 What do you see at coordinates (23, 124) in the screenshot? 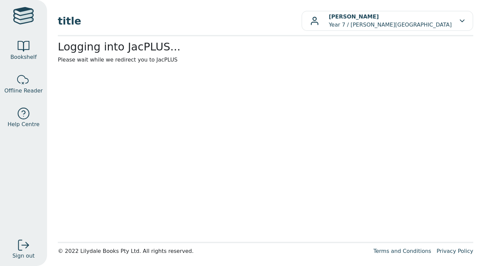
I see `span: Help Centre` at bounding box center [23, 124].